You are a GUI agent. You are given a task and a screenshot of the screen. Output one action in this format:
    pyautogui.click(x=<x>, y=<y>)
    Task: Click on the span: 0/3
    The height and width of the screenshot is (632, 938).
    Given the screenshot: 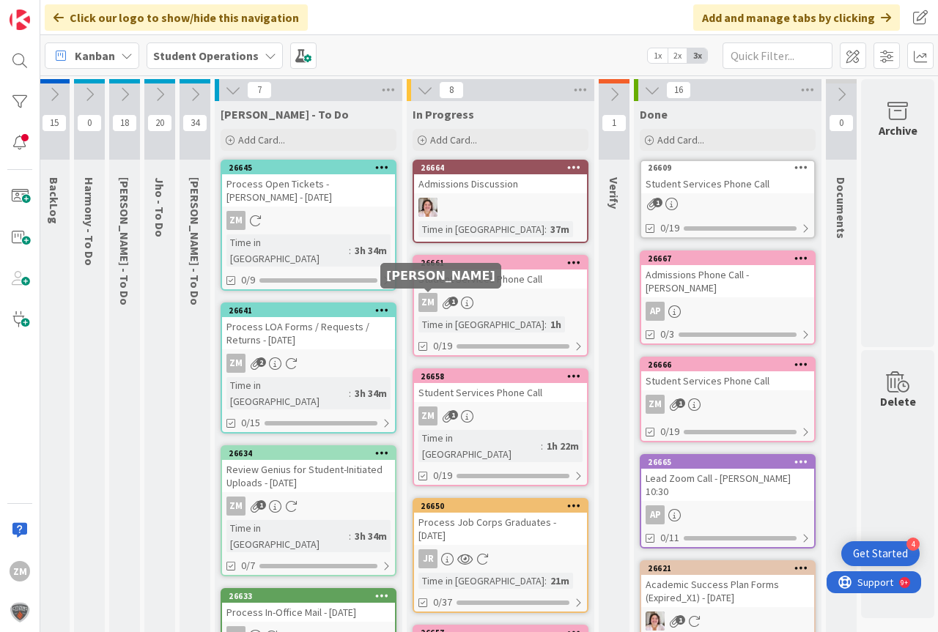 What is the action you would take?
    pyautogui.click(x=667, y=334)
    